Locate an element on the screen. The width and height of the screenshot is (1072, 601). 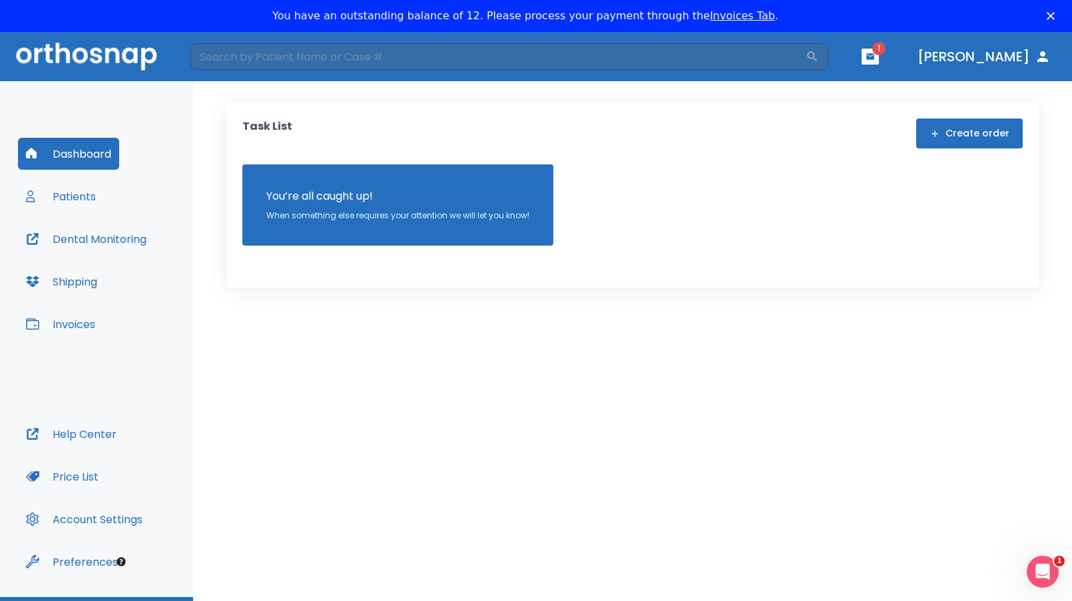
p: Task List is located at coordinates (267, 133).